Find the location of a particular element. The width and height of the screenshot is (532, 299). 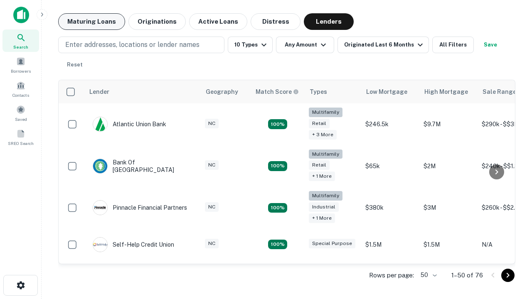

div: Self-help Credit Union is located at coordinates (133, 245).